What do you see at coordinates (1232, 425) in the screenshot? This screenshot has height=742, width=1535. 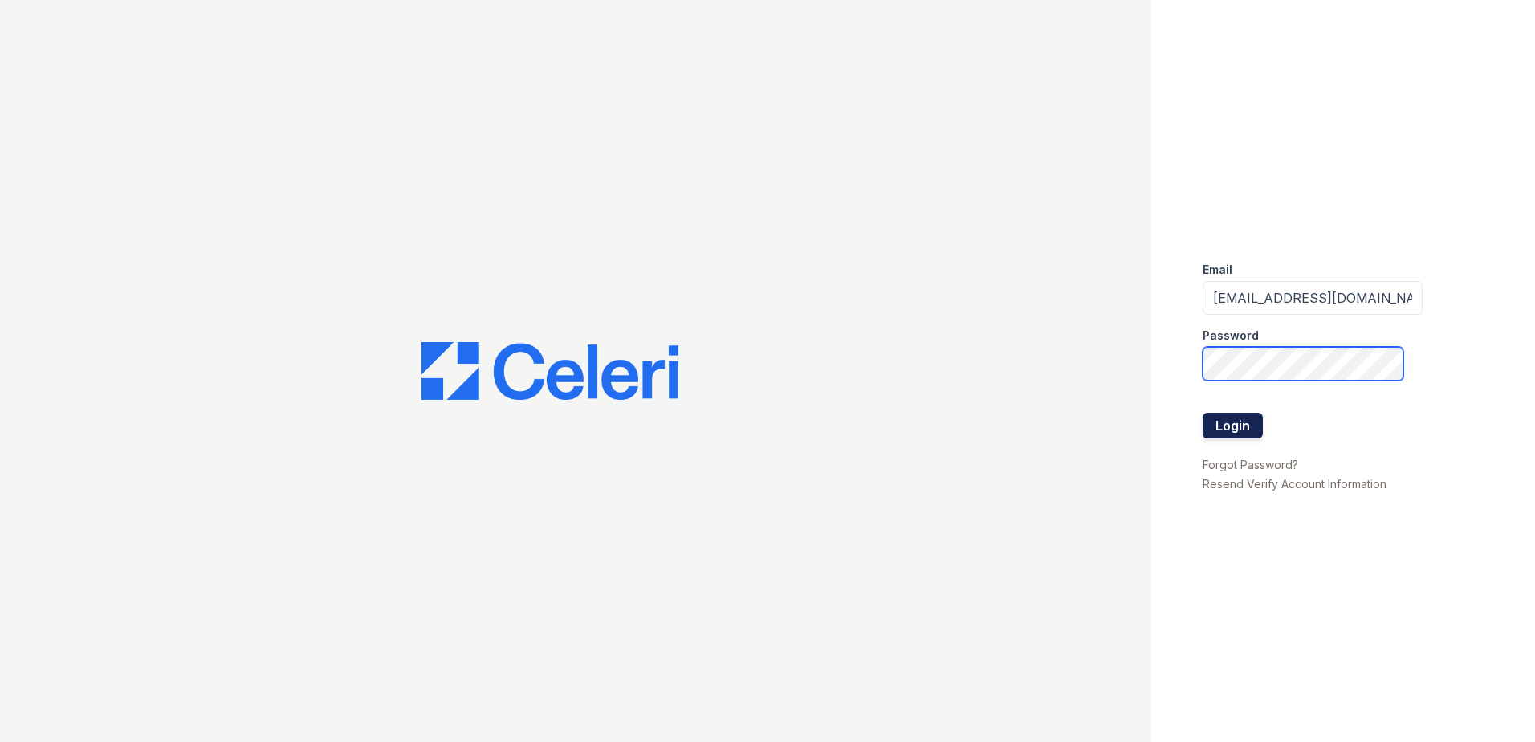 I see `button: Login` at bounding box center [1232, 425].